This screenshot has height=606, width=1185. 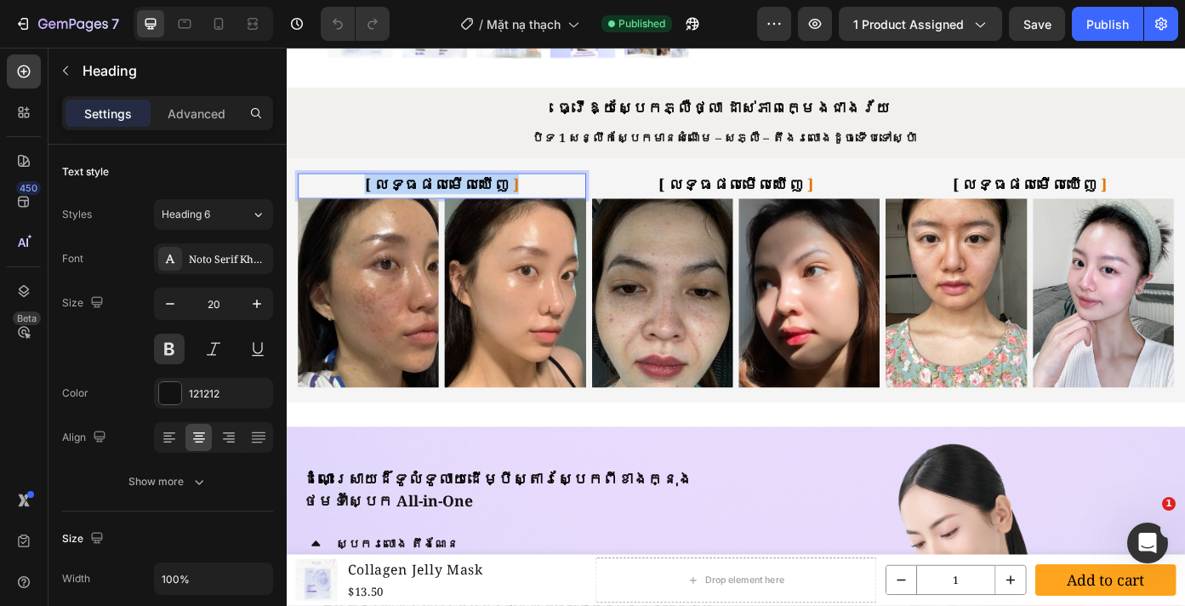 I want to click on div: Show more, so click(x=168, y=481).